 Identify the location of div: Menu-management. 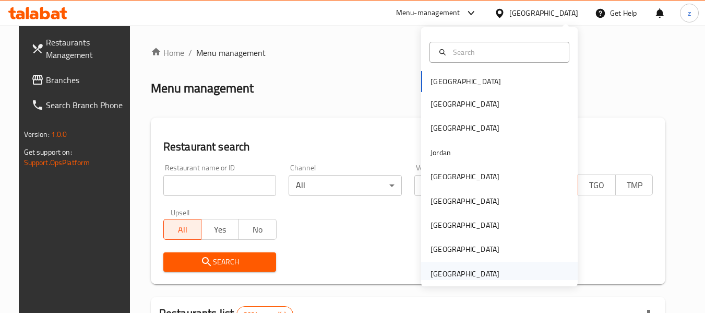
(428, 13).